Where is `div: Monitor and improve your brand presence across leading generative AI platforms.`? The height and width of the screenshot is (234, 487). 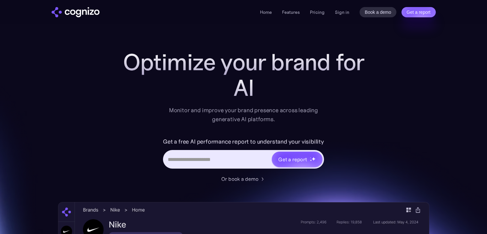 div: Monitor and improve your brand presence across leading generative AI platforms. is located at coordinates (244, 115).